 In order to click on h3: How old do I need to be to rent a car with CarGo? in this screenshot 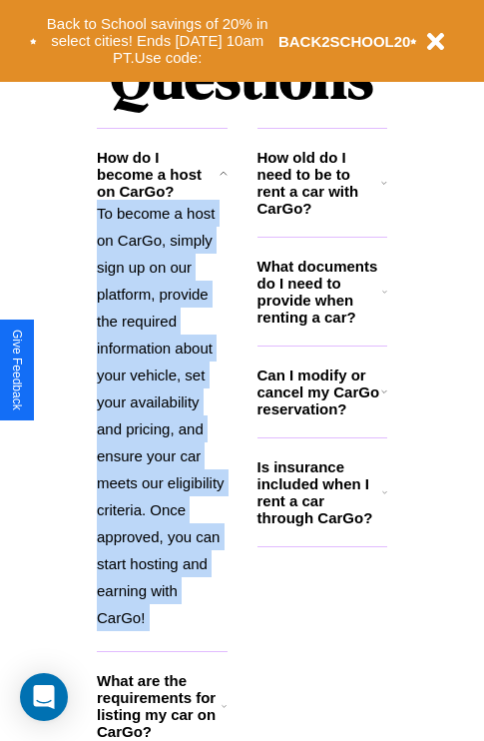, I will do `click(319, 183)`.